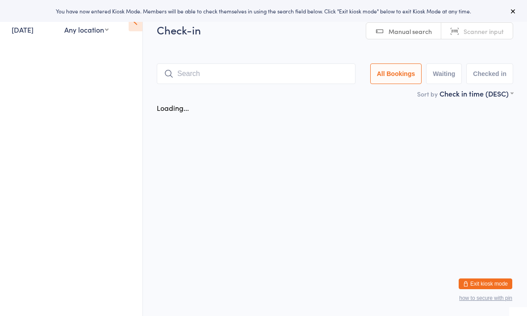  What do you see at coordinates (476, 93) in the screenshot?
I see `div: Check in time (DESC)` at bounding box center [476, 93].